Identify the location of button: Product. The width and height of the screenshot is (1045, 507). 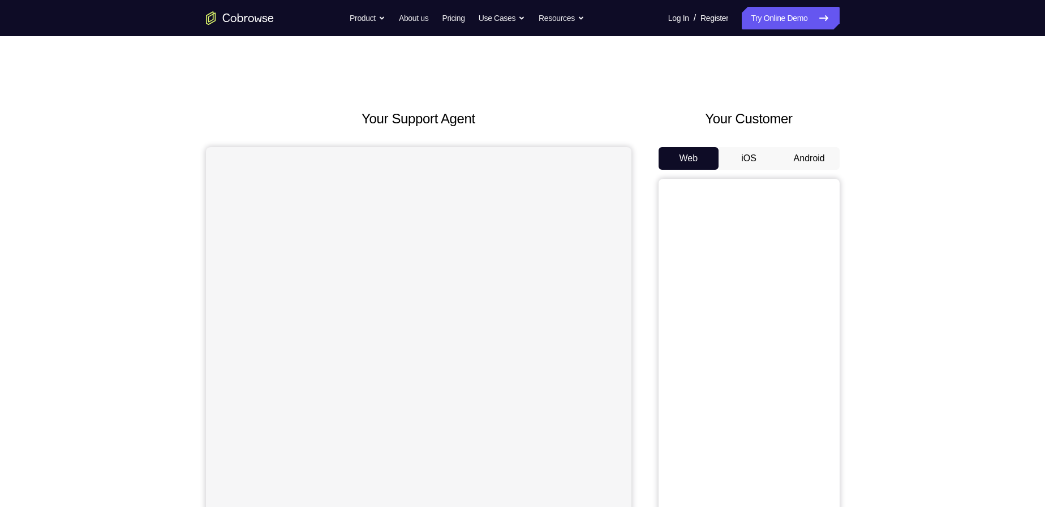
(367, 18).